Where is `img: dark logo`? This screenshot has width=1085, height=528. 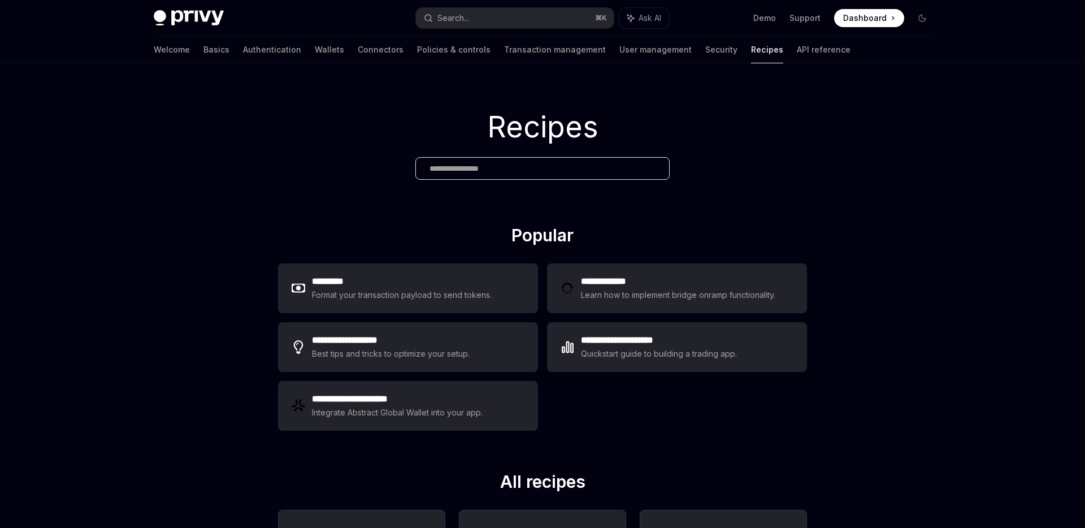
img: dark logo is located at coordinates (189, 18).